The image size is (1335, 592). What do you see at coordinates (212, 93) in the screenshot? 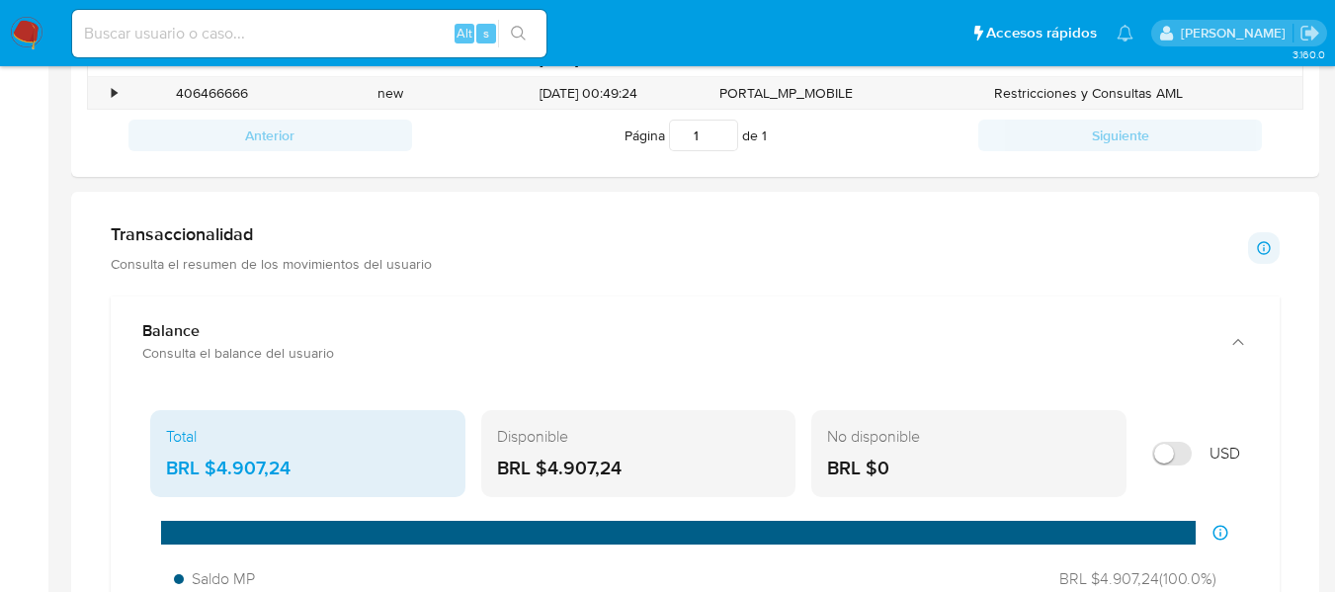
I see `div: 406466666` at bounding box center [212, 93].